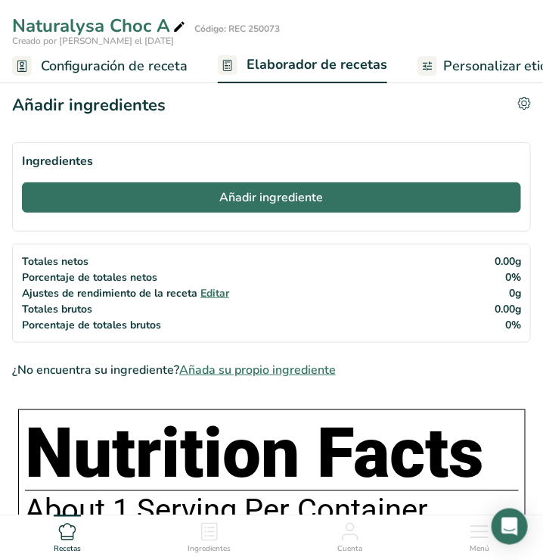 The width and height of the screenshot is (543, 560). I want to click on span: Porcentaje de totales brutos, so click(92, 325).